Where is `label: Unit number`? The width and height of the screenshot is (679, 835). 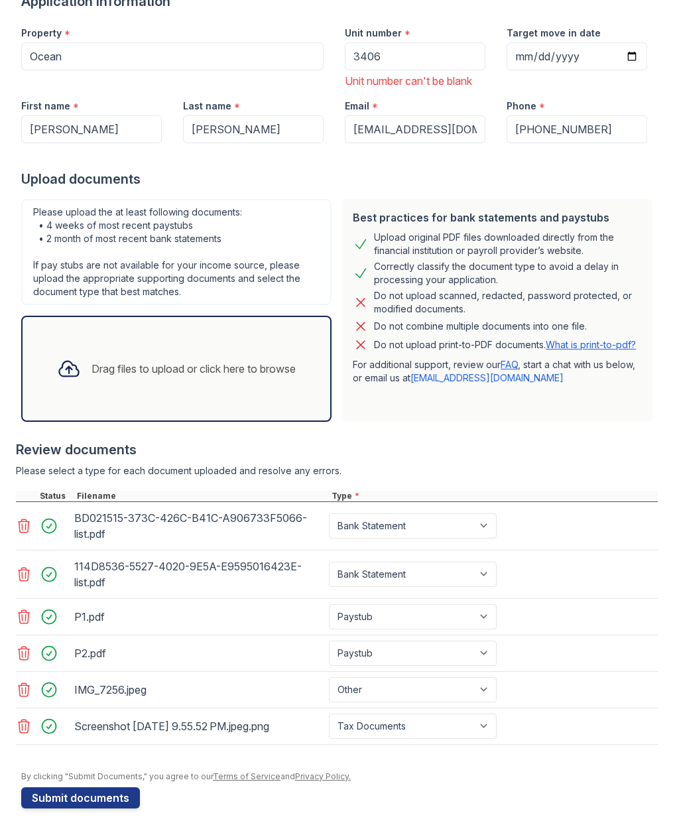 label: Unit number is located at coordinates (373, 33).